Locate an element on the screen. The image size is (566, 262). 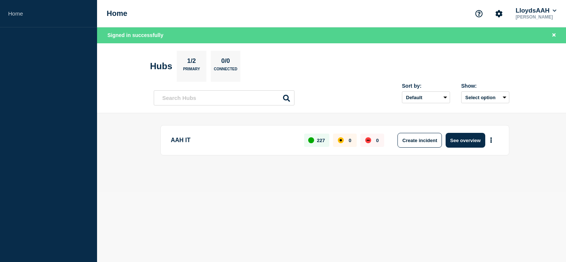
span: Signed in successfully is located at coordinates (135, 35).